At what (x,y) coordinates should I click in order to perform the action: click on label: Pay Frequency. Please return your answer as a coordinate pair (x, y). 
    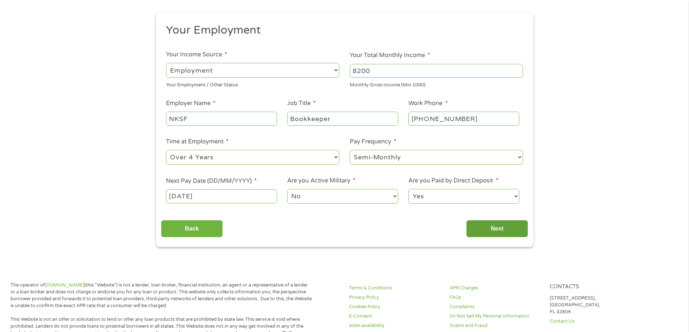
    Looking at the image, I should click on (373, 142).